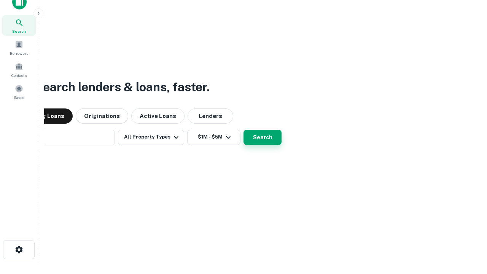 This screenshot has width=487, height=274. I want to click on span: Saved, so click(19, 97).